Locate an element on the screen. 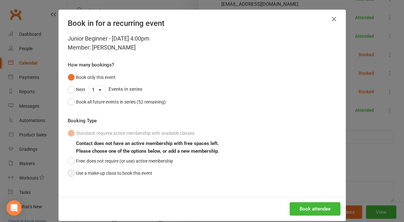  div: Book all future events in series (52 remaining) is located at coordinates (121, 102).